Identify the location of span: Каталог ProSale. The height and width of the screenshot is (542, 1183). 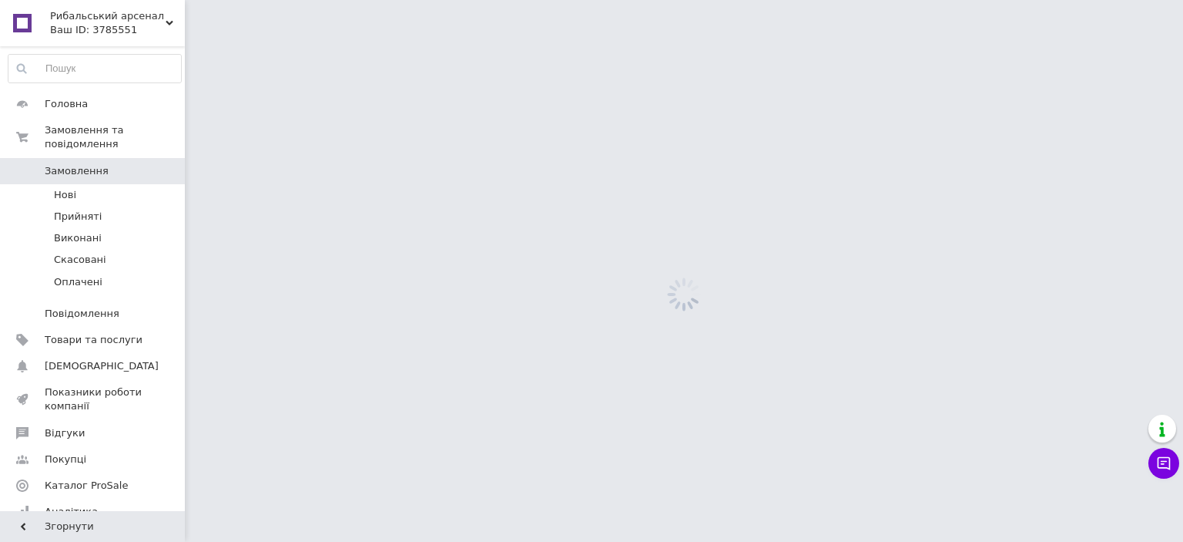
(86, 485).